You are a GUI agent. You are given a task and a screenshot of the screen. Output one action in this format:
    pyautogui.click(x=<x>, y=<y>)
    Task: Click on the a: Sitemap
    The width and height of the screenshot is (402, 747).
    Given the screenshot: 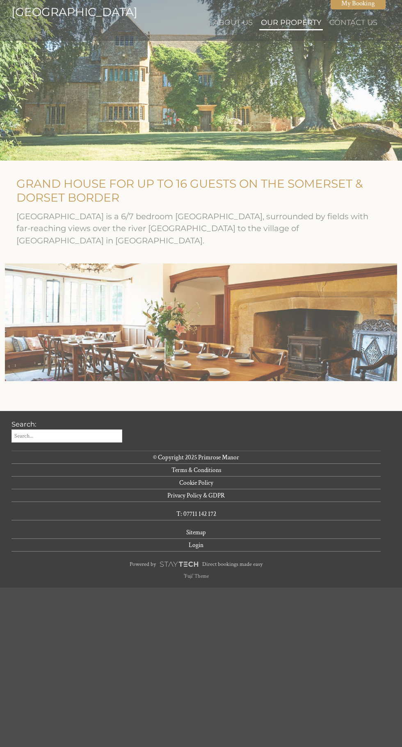 What is the action you would take?
    pyautogui.click(x=196, y=532)
    